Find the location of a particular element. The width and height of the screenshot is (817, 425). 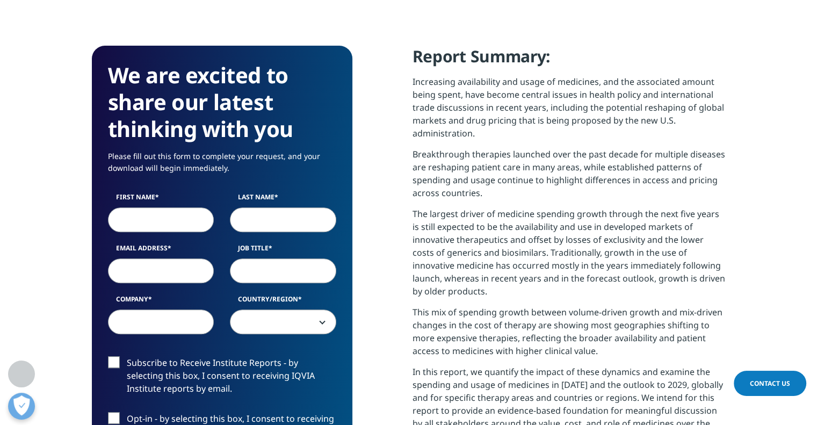

a: Contact Us is located at coordinates (770, 383).